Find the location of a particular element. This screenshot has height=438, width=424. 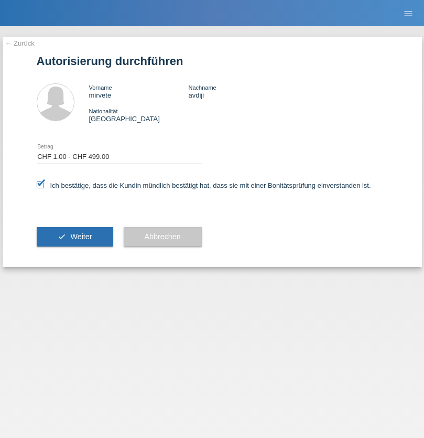

div: avdiji is located at coordinates (238, 91).